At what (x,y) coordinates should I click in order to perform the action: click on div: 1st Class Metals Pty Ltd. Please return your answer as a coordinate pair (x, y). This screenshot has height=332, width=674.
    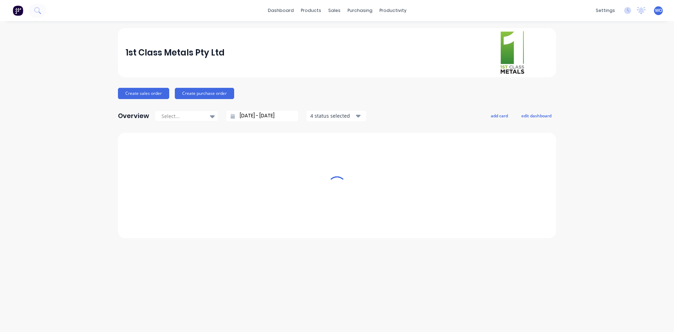
    Looking at the image, I should click on (175, 53).